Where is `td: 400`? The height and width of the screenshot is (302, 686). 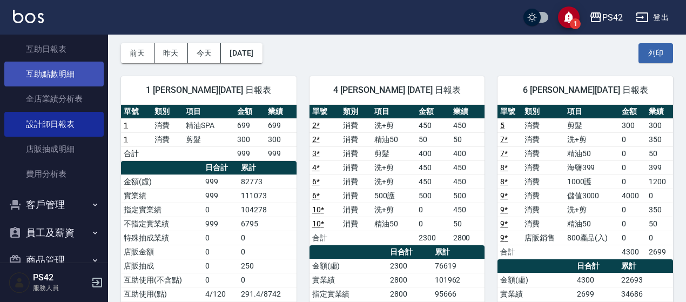 td: 400 is located at coordinates (468, 153).